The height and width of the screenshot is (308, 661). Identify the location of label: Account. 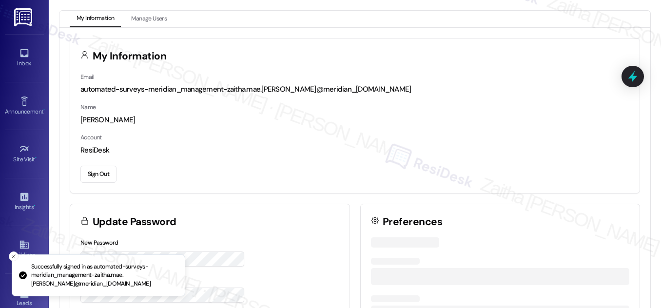
(91, 137).